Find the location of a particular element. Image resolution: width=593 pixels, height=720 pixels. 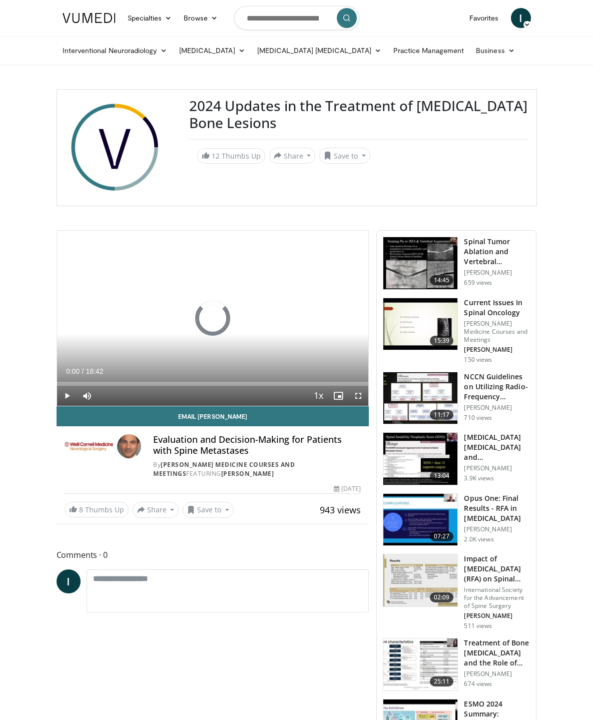

h3: Current Issues In Spinal Oncology is located at coordinates (497, 308).